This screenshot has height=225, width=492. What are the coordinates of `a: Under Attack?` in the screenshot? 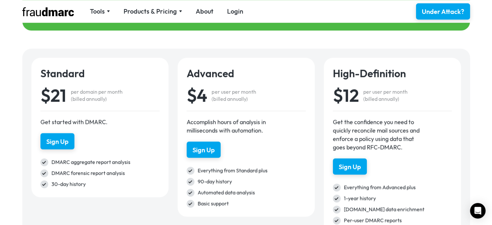 It's located at (443, 11).